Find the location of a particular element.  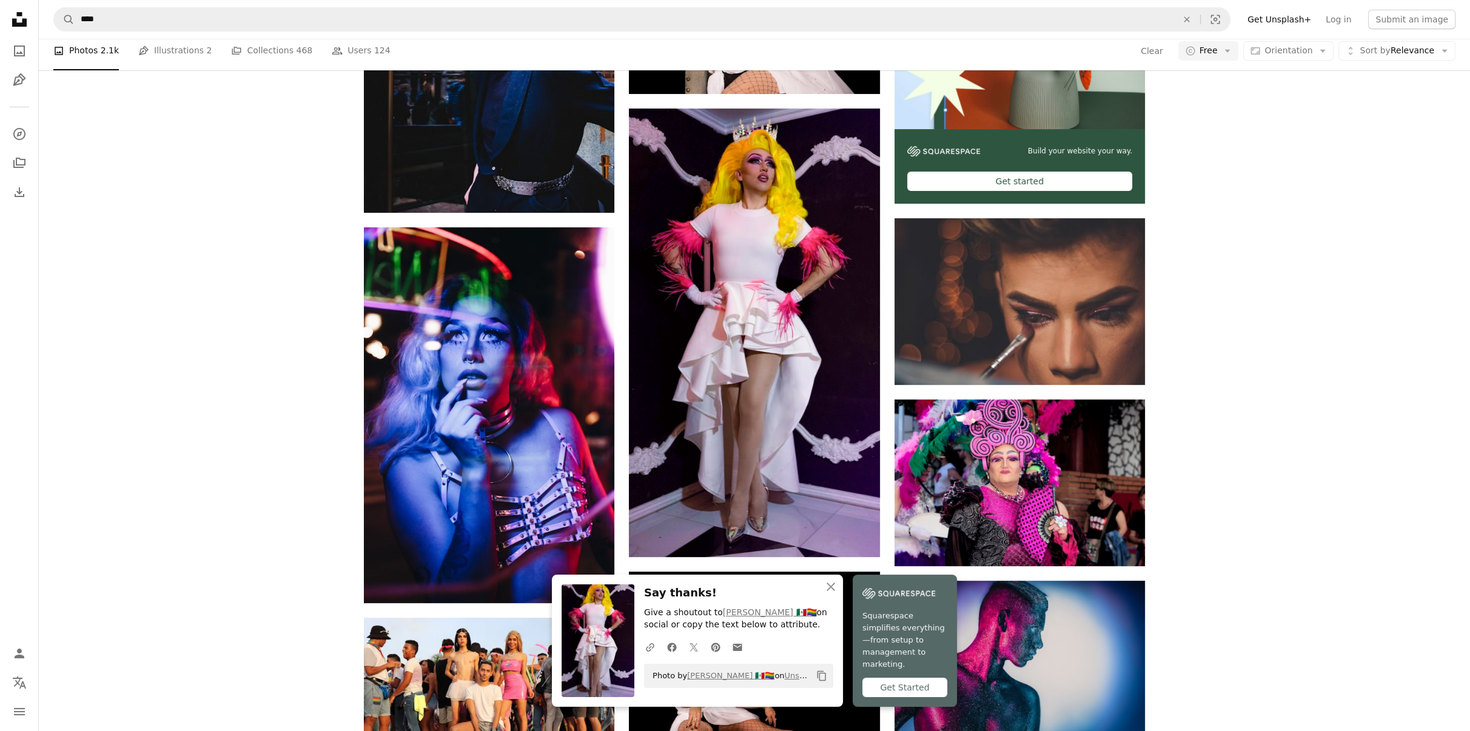

a: Collections is located at coordinates (19, 163).